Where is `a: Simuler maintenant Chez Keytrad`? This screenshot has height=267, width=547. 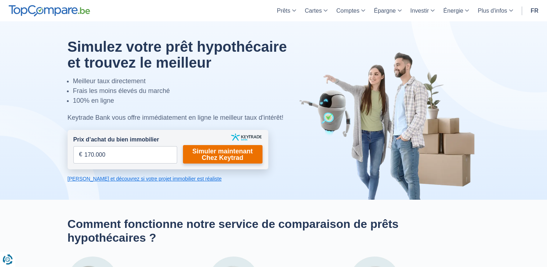 a: Simuler maintenant Chez Keytrad is located at coordinates (223, 154).